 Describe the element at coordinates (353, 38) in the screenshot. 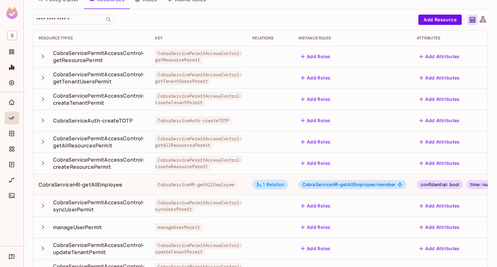

I see `div: Instance roles` at that location.